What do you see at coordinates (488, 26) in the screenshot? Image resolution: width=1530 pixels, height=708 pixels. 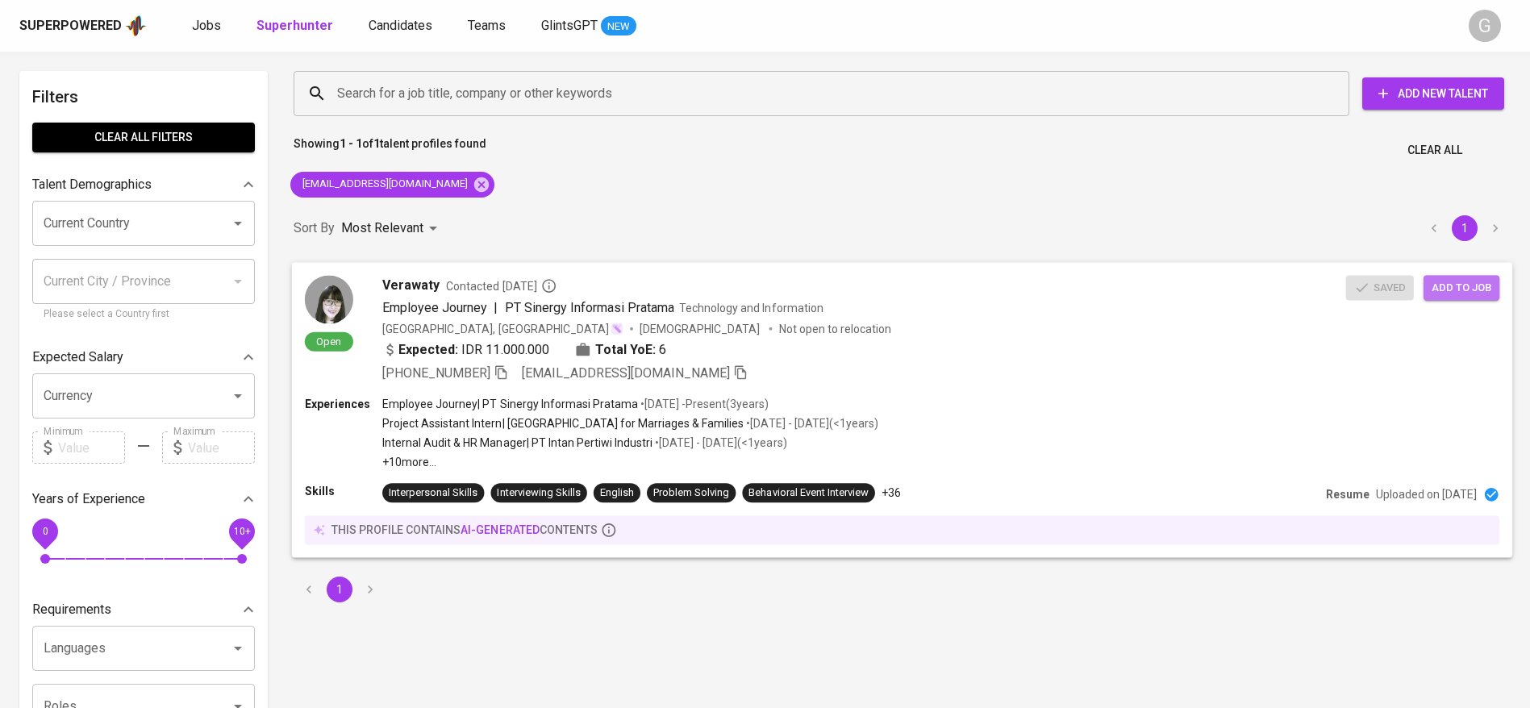 I see `a: Teams` at bounding box center [488, 26].